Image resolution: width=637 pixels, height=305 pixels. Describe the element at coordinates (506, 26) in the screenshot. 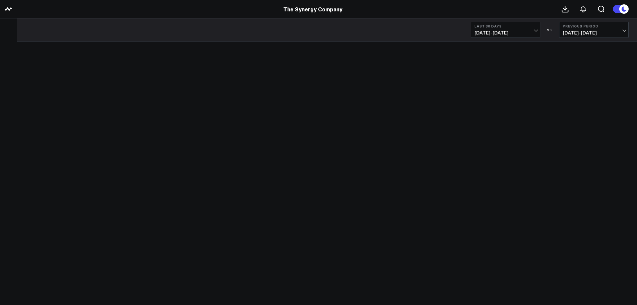

I see `b: Last 30 Days` at that location.